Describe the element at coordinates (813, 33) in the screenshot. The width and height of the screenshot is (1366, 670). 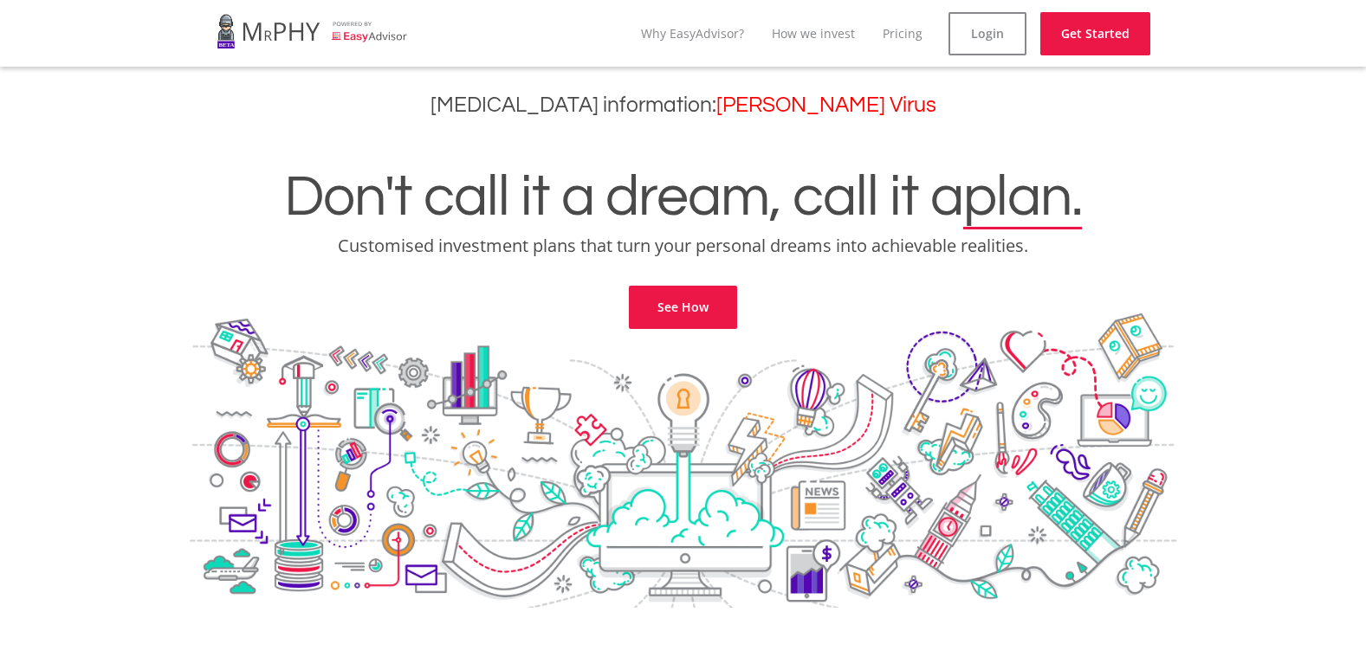
I see `a: How we invest` at that location.